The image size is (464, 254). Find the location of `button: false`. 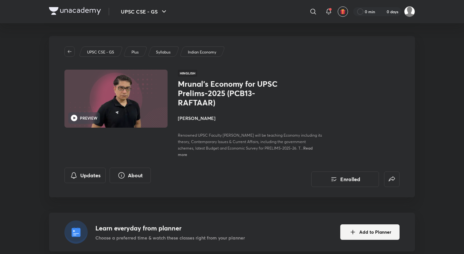

button: false is located at coordinates (392, 179).